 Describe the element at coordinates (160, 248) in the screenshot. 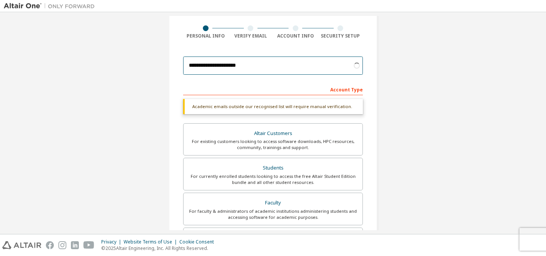

I see `p: © 2025 Altair Engineering, Inc. All Rights Reserved.` at that location.